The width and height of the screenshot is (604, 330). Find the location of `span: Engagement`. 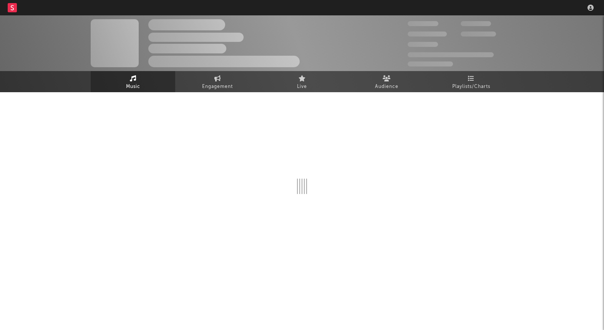

span: Engagement is located at coordinates (218, 87).